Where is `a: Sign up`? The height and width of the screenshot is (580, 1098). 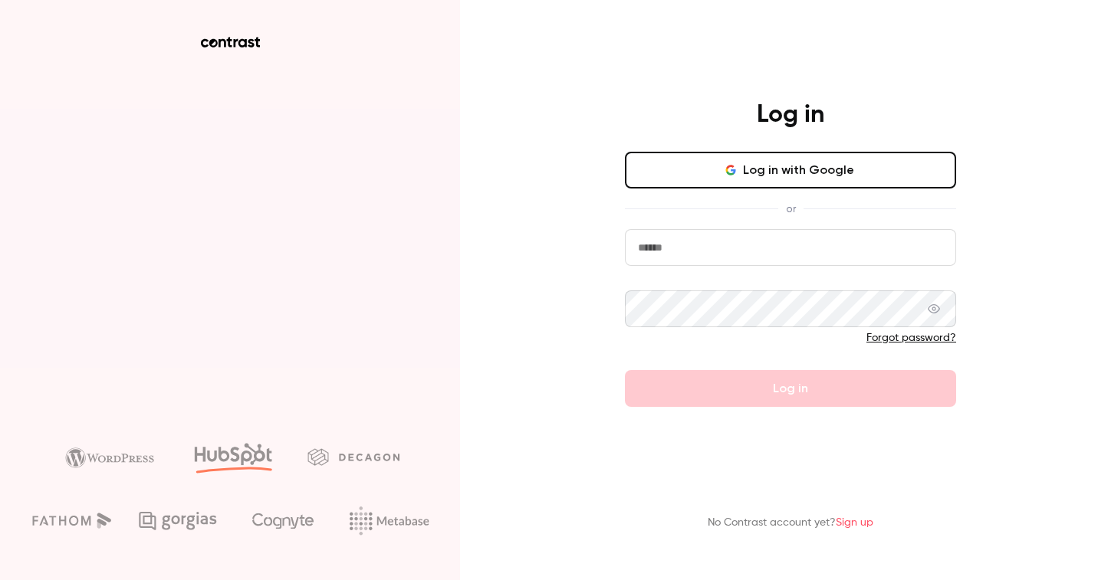 a: Sign up is located at coordinates (854, 523).